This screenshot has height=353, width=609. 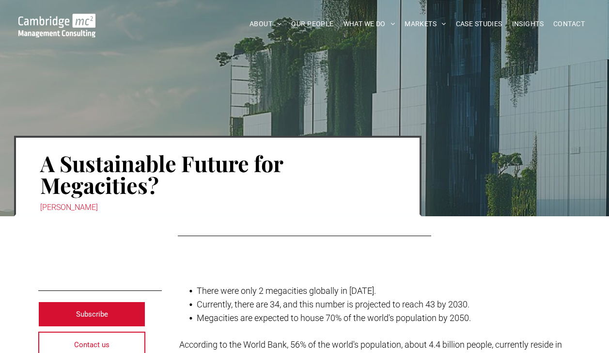 I want to click on a: ABOUT, so click(x=266, y=24).